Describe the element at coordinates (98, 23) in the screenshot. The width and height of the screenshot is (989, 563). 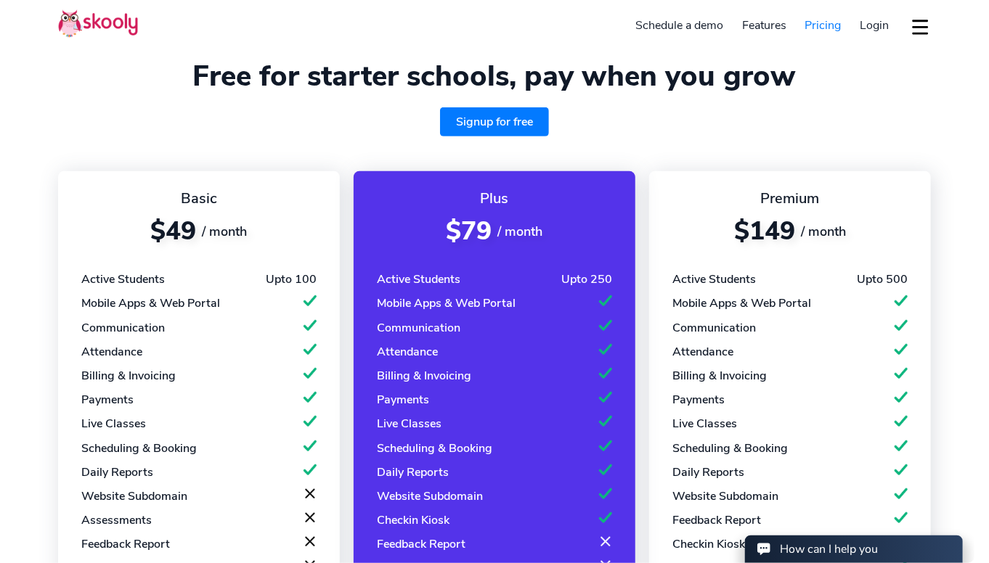
I see `img: Skooly` at that location.